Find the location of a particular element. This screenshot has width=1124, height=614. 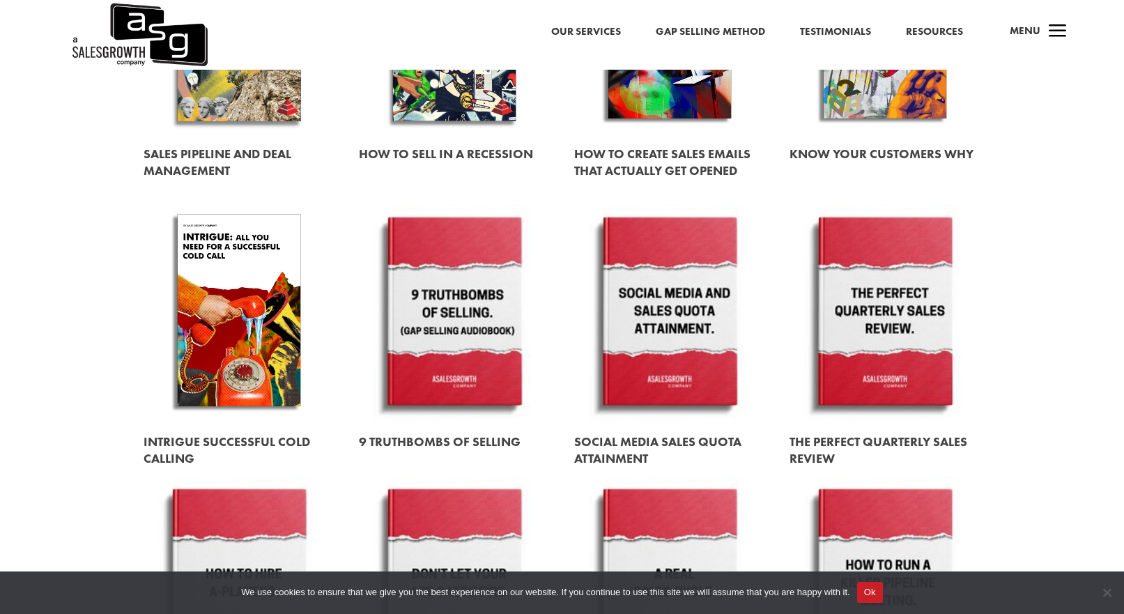

span: No is located at coordinates (1106, 592).